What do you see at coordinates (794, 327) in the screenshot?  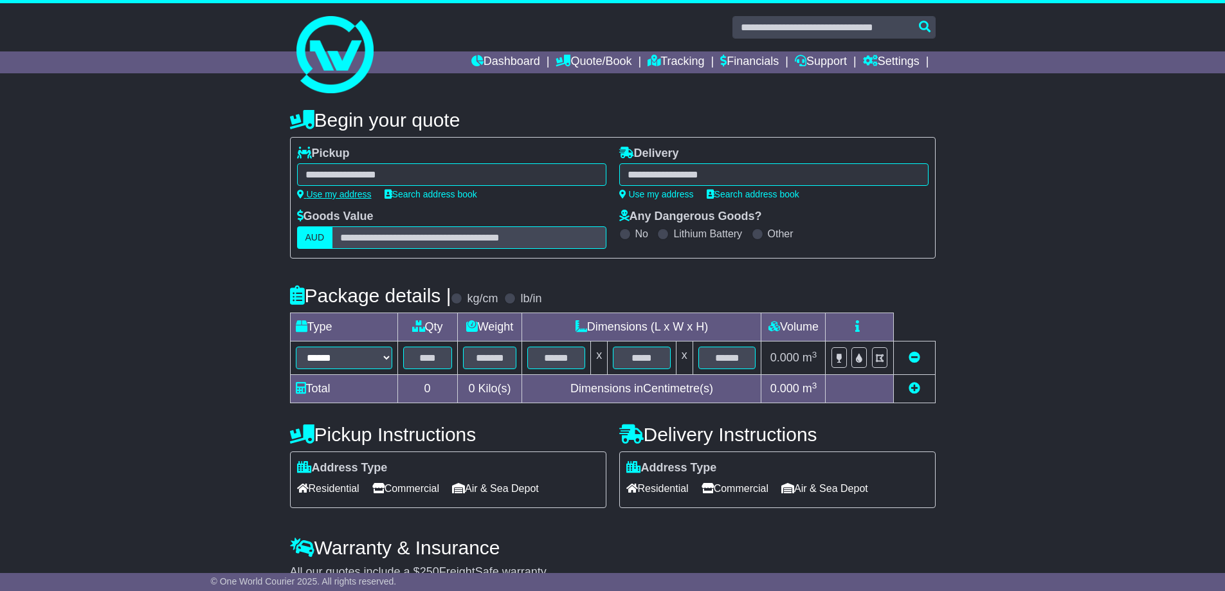 I see `td: Volume` at bounding box center [794, 327].